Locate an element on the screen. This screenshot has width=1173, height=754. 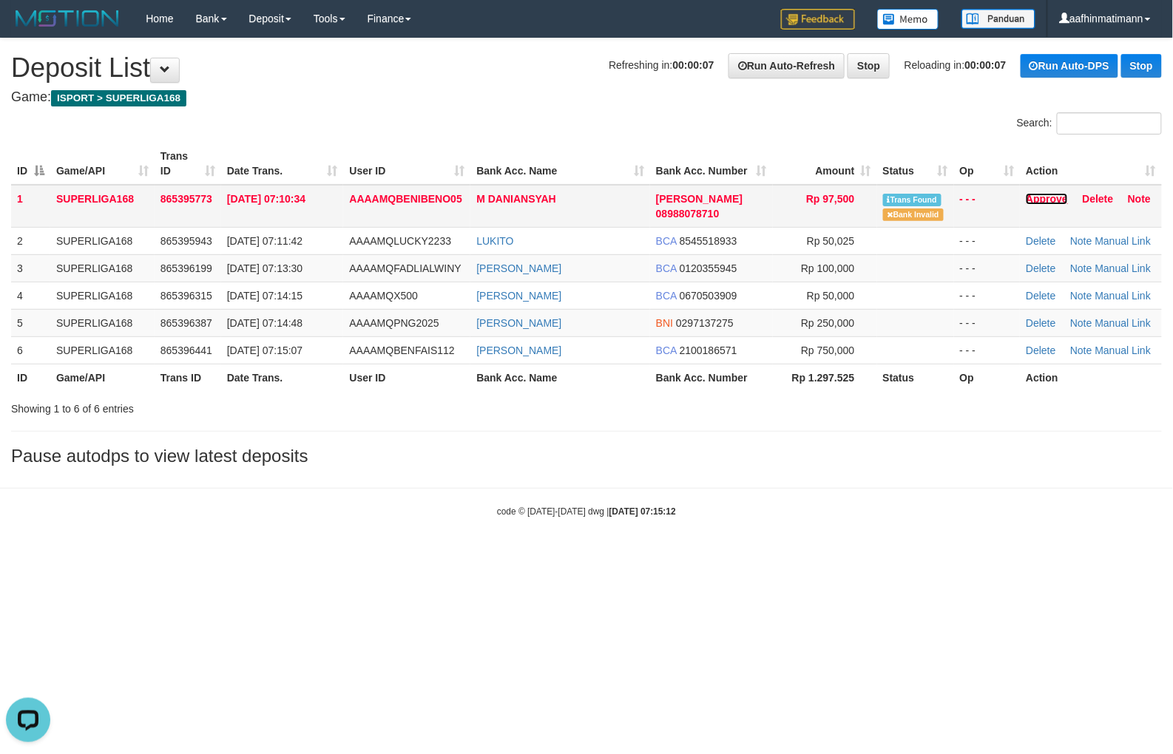
a: Stop is located at coordinates (868, 66).